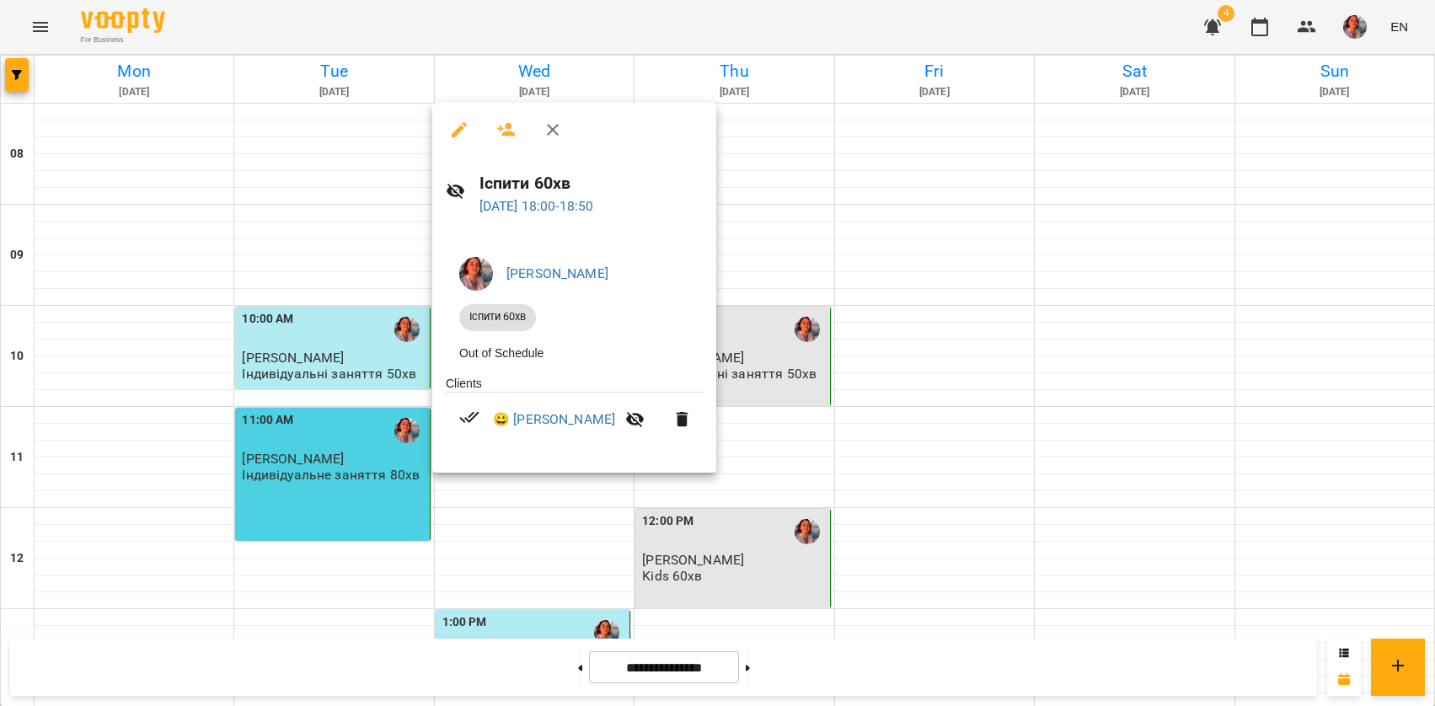  Describe the element at coordinates (469, 417) in the screenshot. I see `svg: Paid` at that location.